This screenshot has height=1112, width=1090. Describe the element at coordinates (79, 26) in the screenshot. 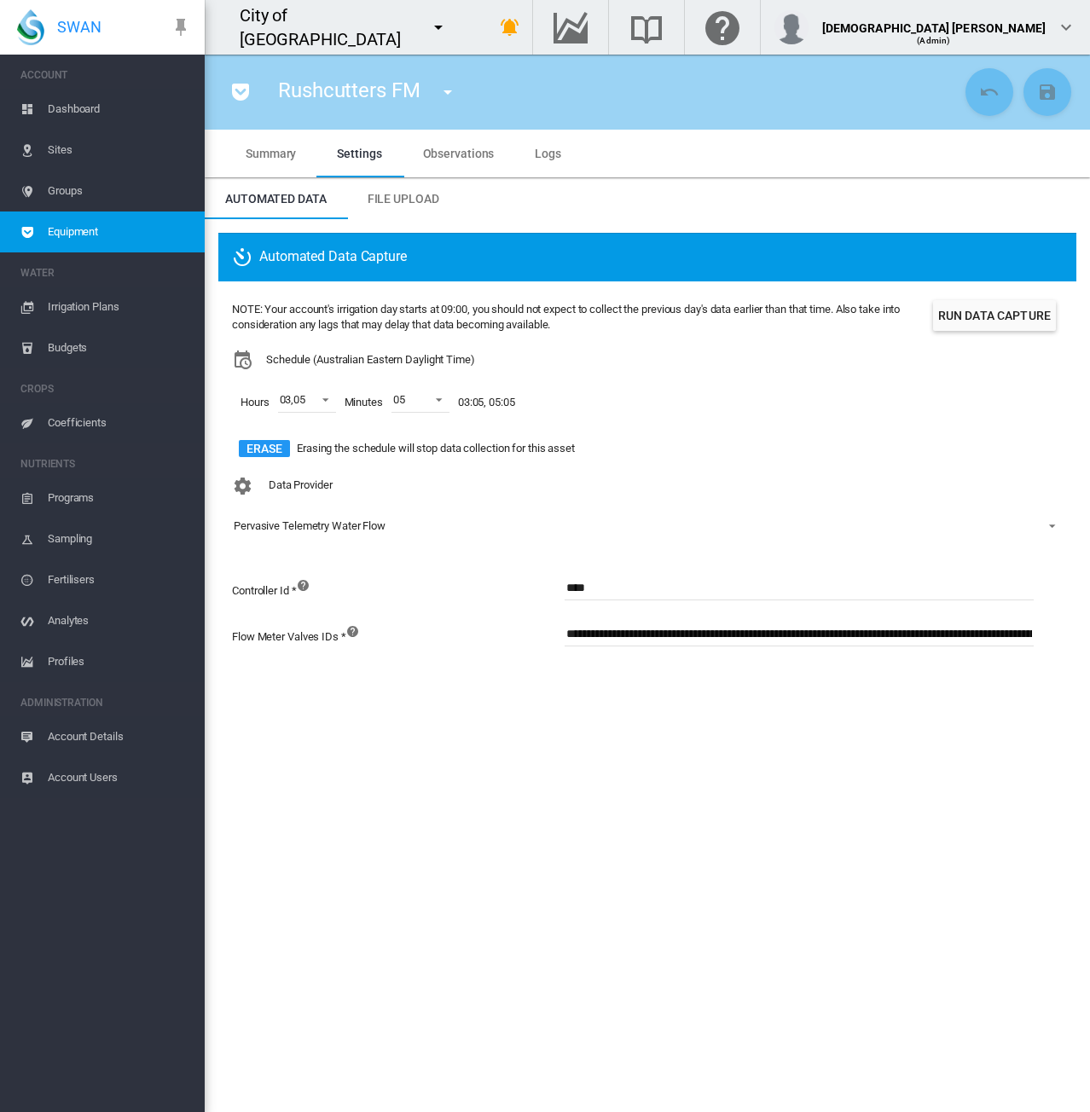

I see `span: SWAN` at that location.